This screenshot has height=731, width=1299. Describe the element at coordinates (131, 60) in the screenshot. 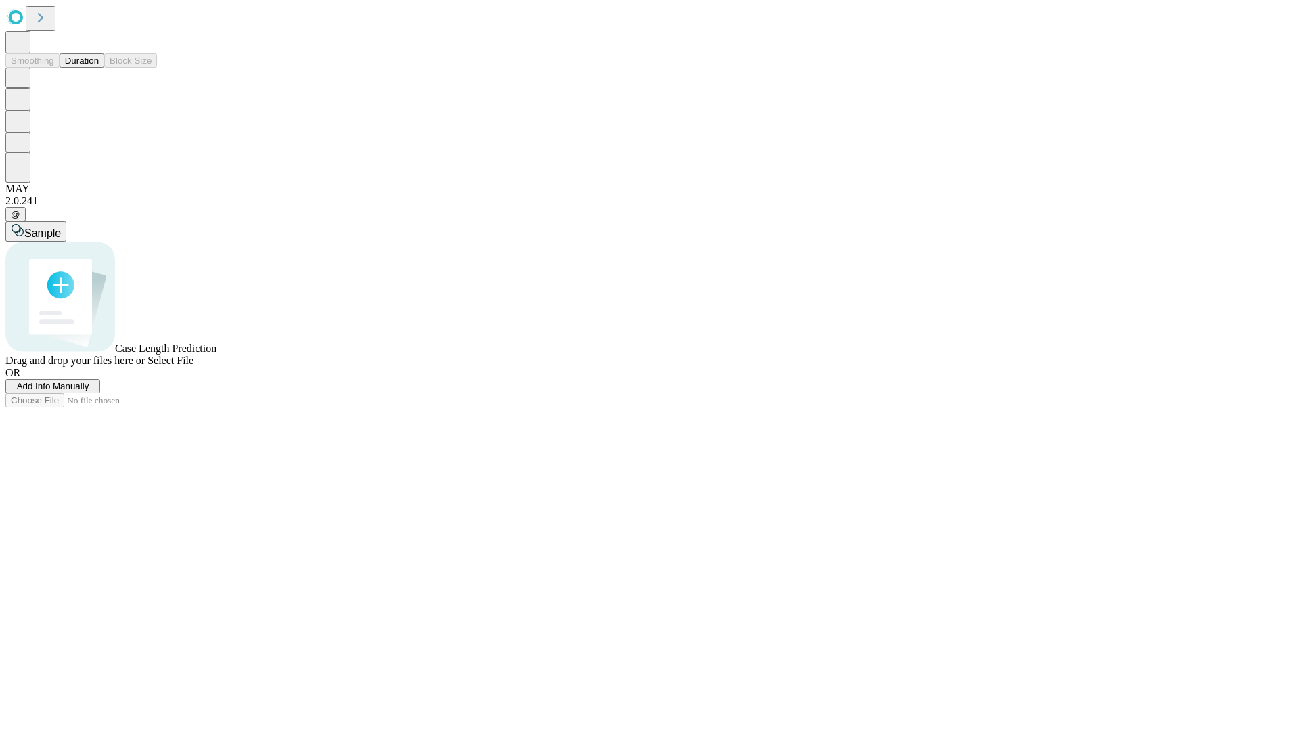

I see `button: Block Size` at that location.